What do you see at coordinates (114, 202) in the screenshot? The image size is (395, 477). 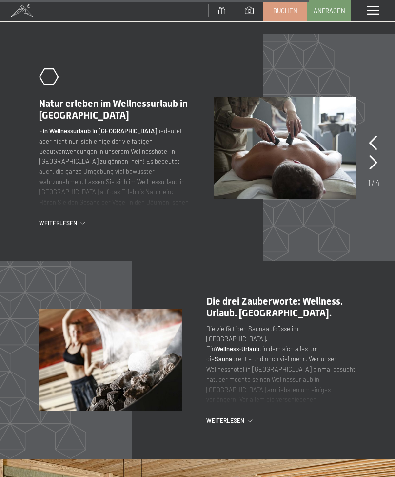 I see `p: bedeutet aber nicht nur, sich einige der vielfältigen Beautyanwendungen in unserem Wellnesshotel ...` at bounding box center [114, 202].